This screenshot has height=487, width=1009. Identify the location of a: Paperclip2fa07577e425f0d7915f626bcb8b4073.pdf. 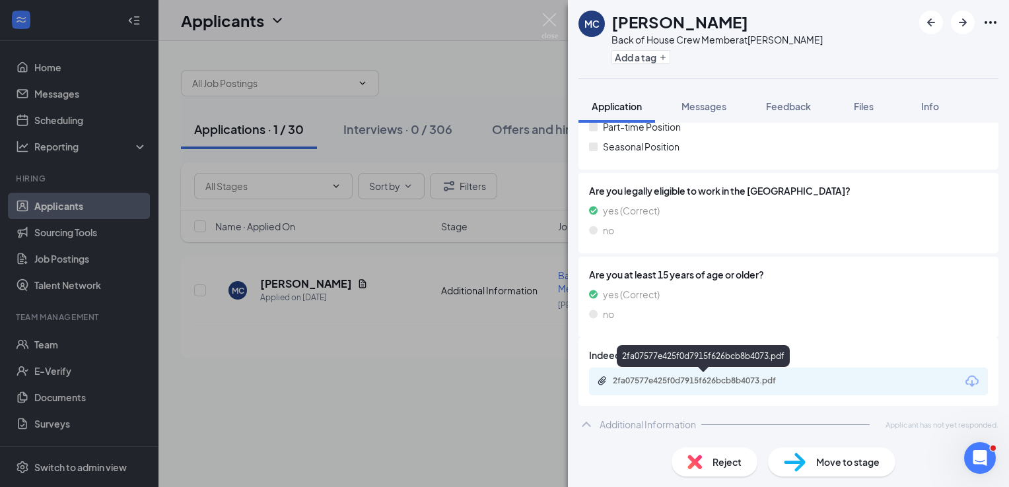
(704, 382).